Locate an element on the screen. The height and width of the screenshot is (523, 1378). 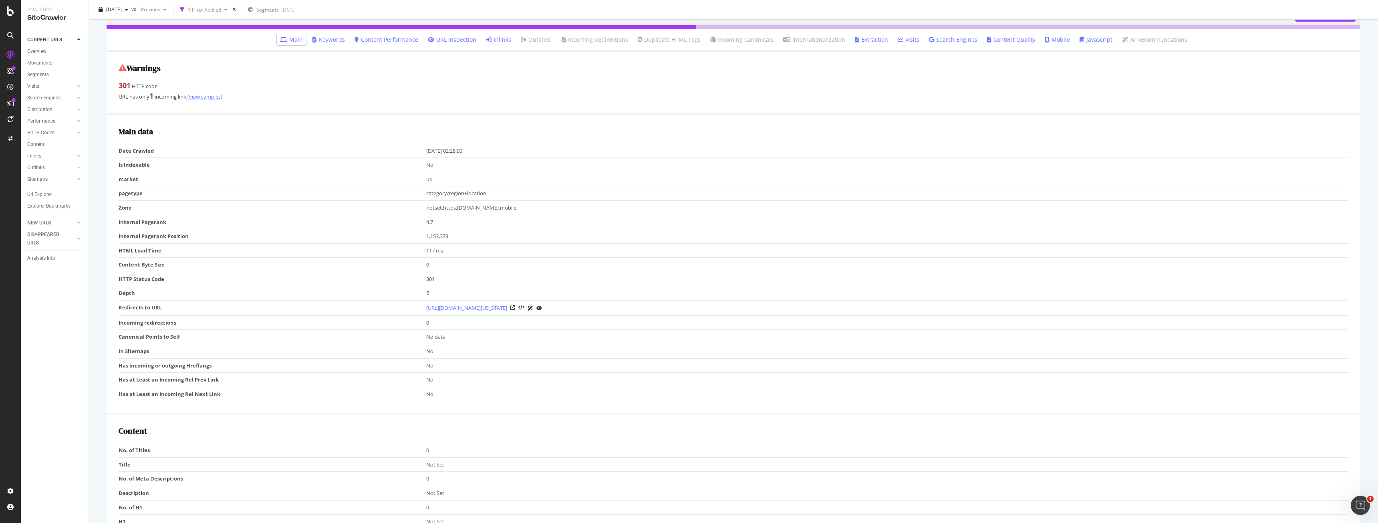
td: In Sitemaps is located at coordinates (272, 351).